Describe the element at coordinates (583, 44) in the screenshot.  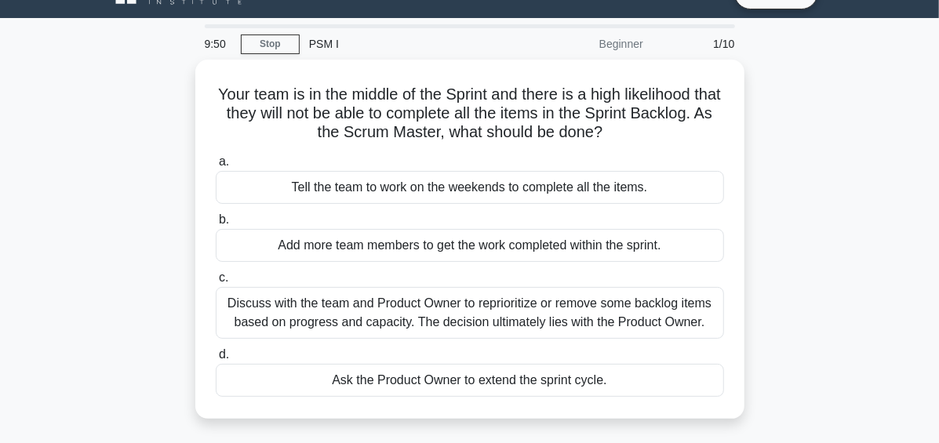
I see `div: Beginner` at that location.